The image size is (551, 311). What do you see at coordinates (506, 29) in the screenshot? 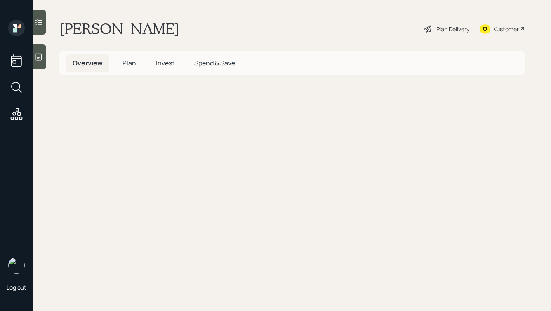
I see `div: Kustomer` at bounding box center [506, 29].